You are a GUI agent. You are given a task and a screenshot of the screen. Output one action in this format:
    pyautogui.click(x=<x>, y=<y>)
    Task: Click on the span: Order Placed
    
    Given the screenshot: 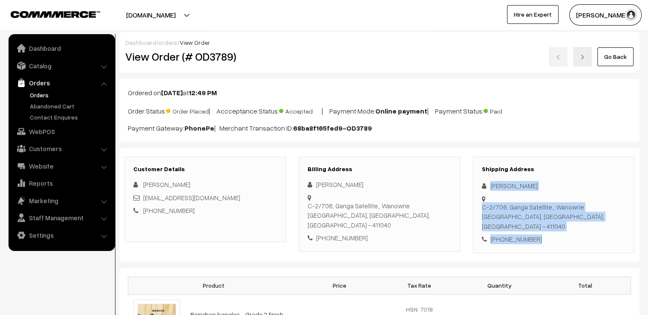 What is the action you would take?
    pyautogui.click(x=188, y=110)
    